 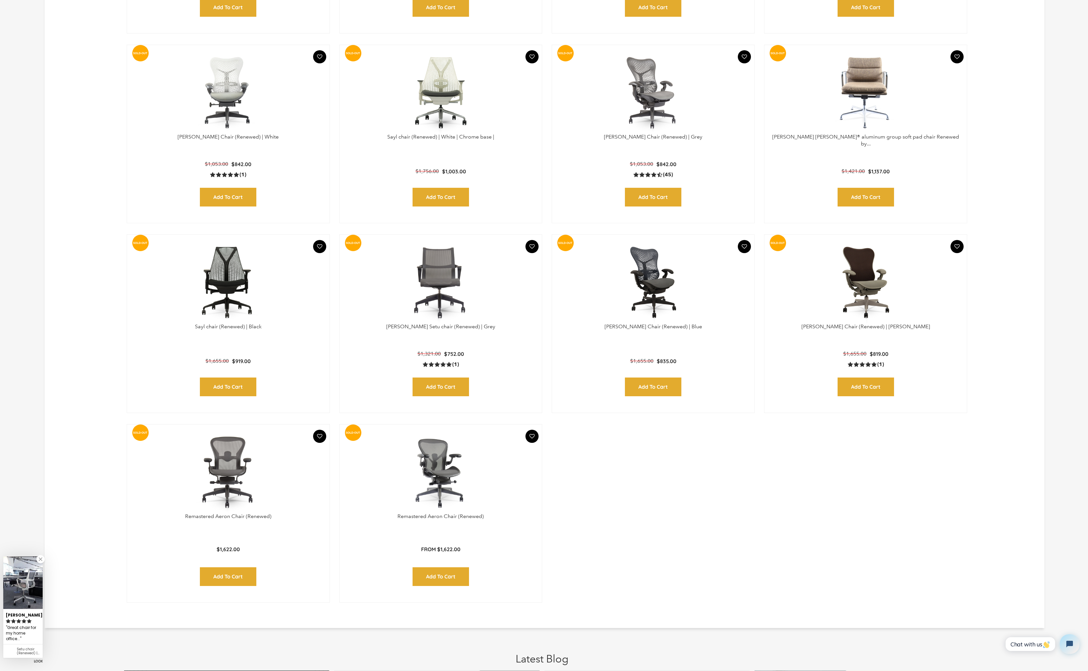 I want to click on p: $752.00, so click(x=454, y=354).